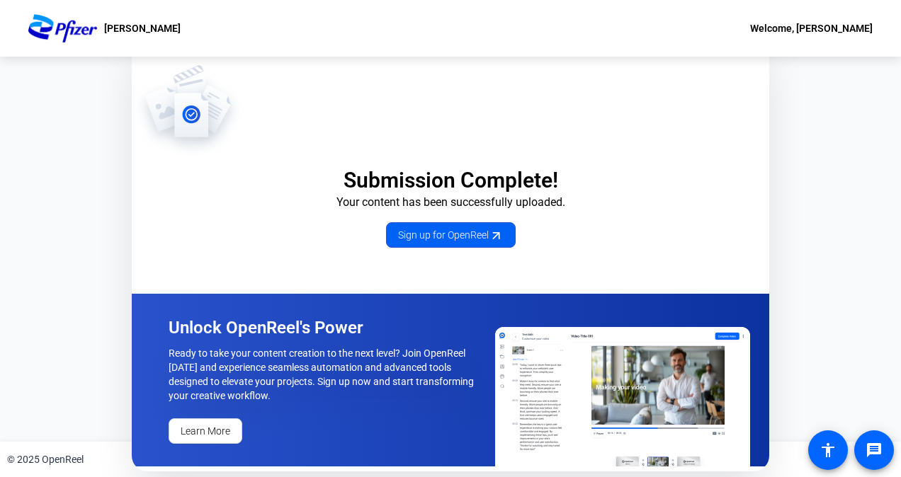 Image resolution: width=901 pixels, height=477 pixels. I want to click on mat-icon: message, so click(874, 450).